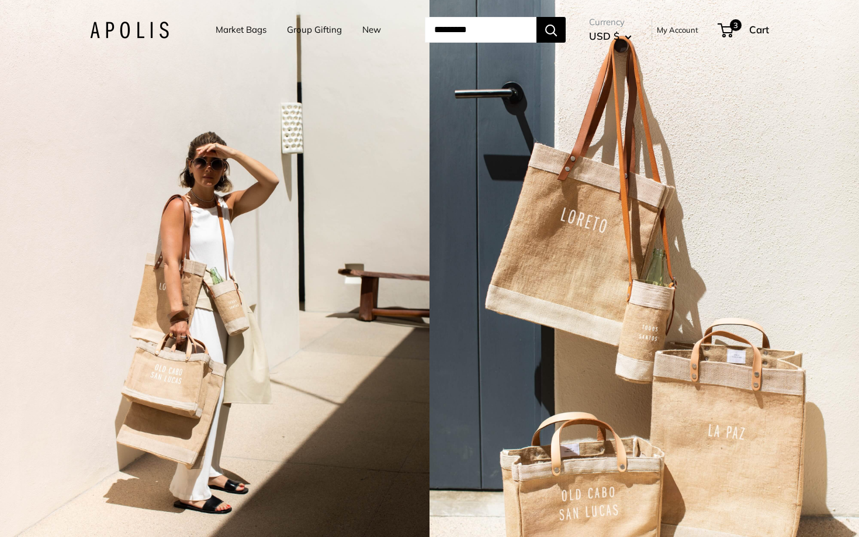 Image resolution: width=859 pixels, height=537 pixels. I want to click on input: Search..., so click(481, 30).